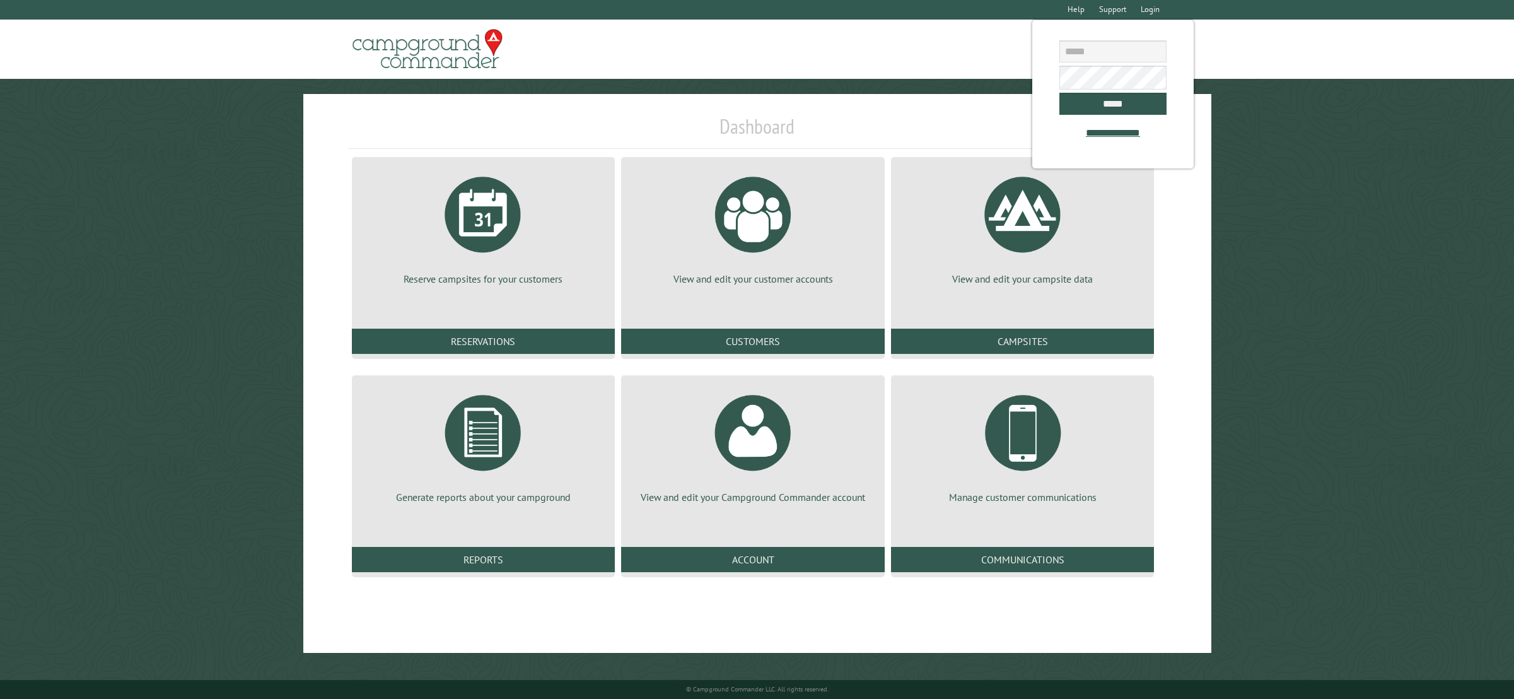  What do you see at coordinates (753, 497) in the screenshot?
I see `p: View and edit your Campground Commander account` at bounding box center [753, 497].